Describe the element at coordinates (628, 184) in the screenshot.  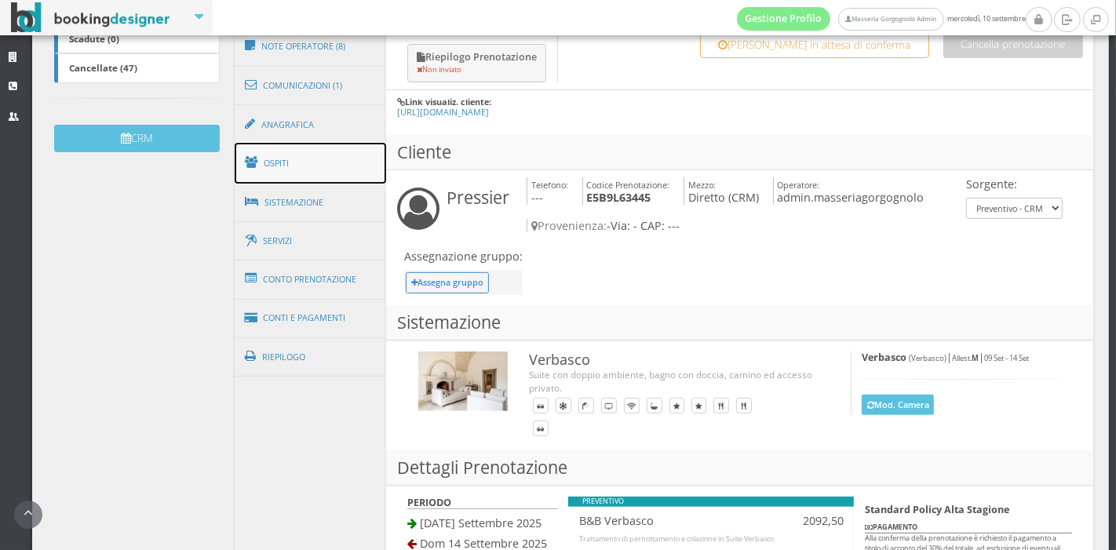
I see `small: Codice Prenotazione:` at that location.